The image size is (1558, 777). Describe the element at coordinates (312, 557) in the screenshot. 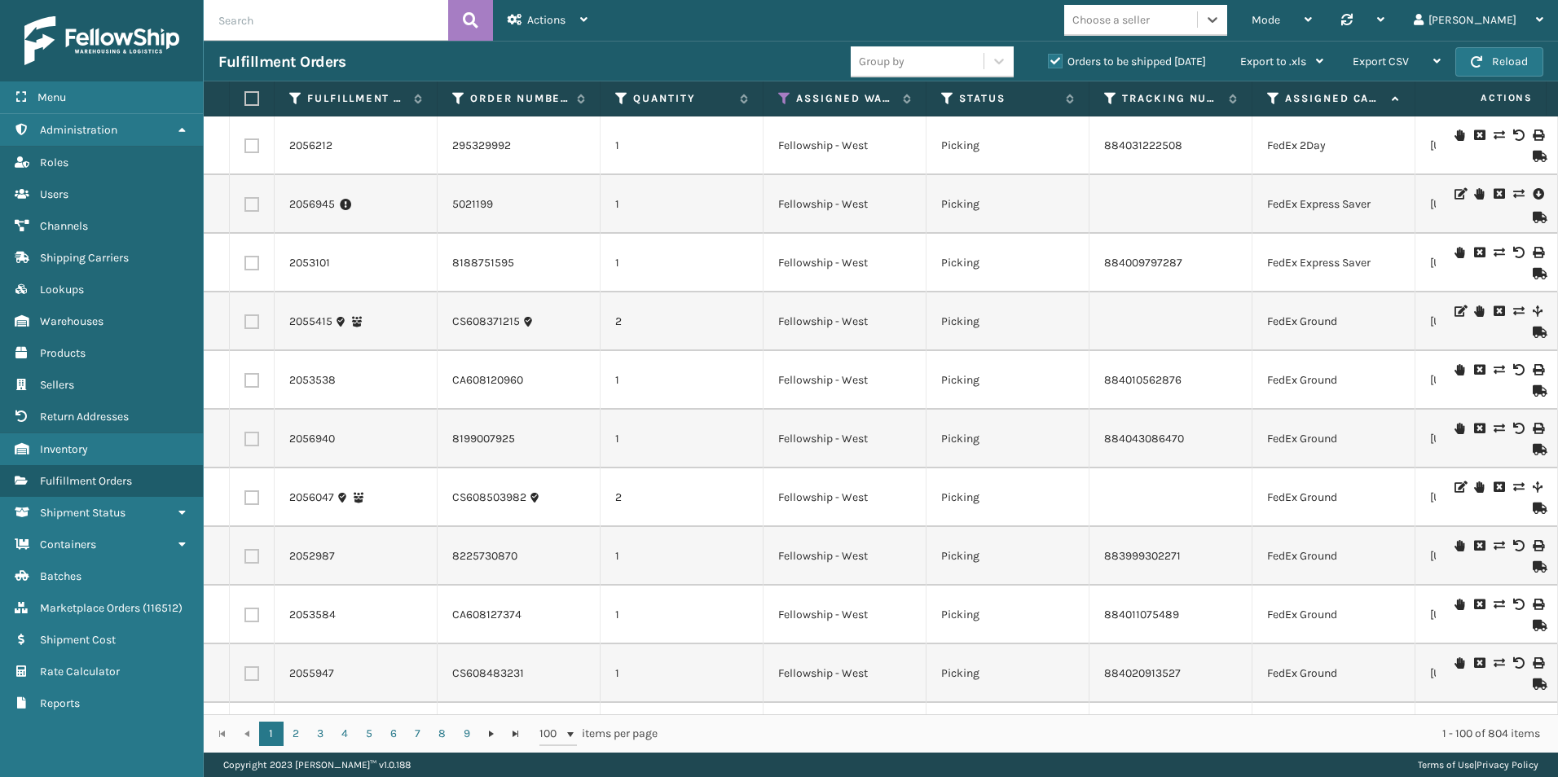

I see `a: 2052987` at that location.